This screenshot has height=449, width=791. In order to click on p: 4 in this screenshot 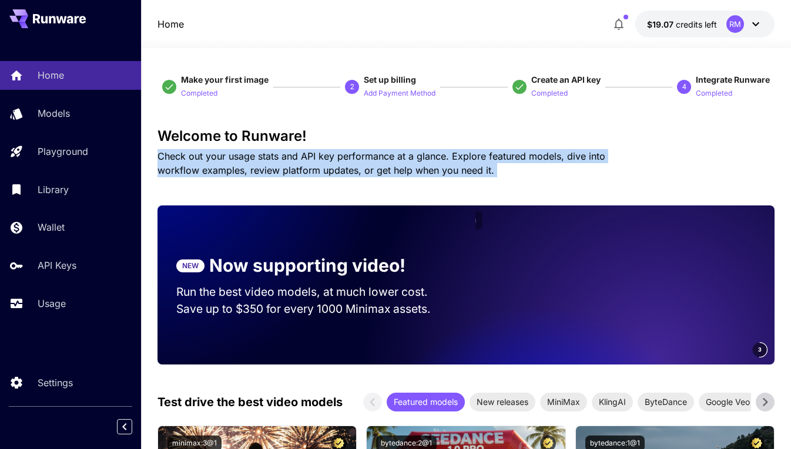, I will do `click(684, 87)`.